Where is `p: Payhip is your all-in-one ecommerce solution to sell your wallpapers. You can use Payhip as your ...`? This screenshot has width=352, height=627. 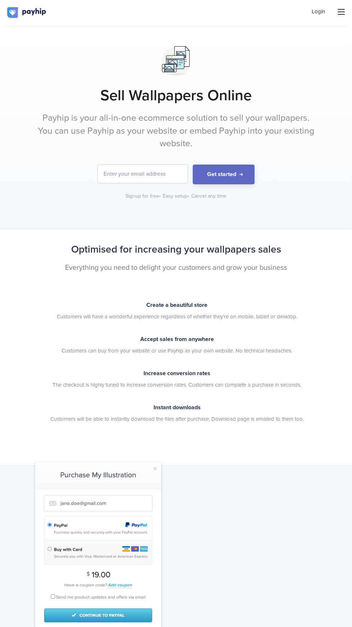 p: Payhip is your all-in-one ecommerce solution to sell your wallpapers. You can use Payhip as your ... is located at coordinates (176, 131).